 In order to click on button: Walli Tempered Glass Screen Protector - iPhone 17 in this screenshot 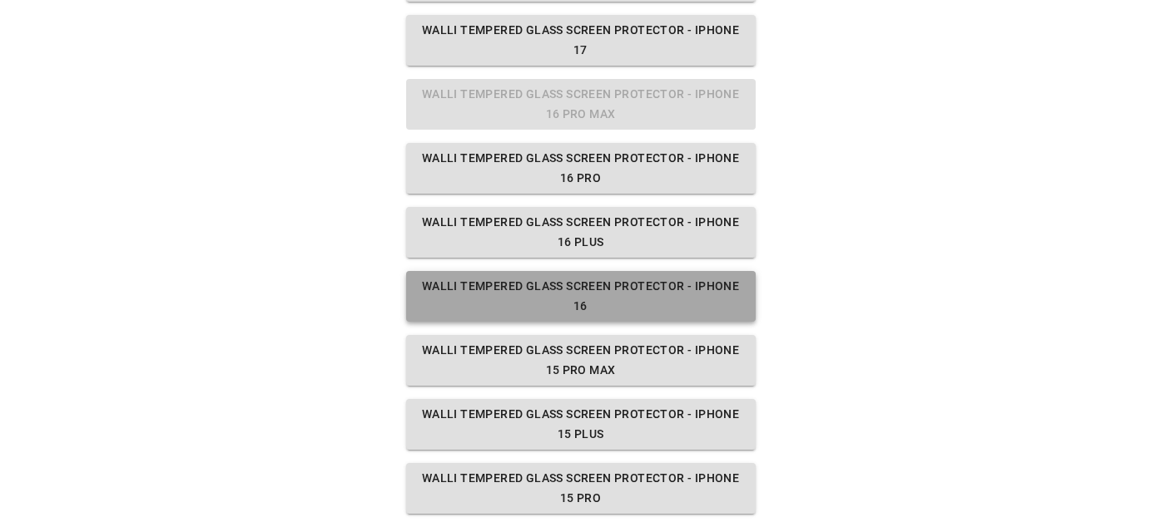, I will do `click(581, 40)`.